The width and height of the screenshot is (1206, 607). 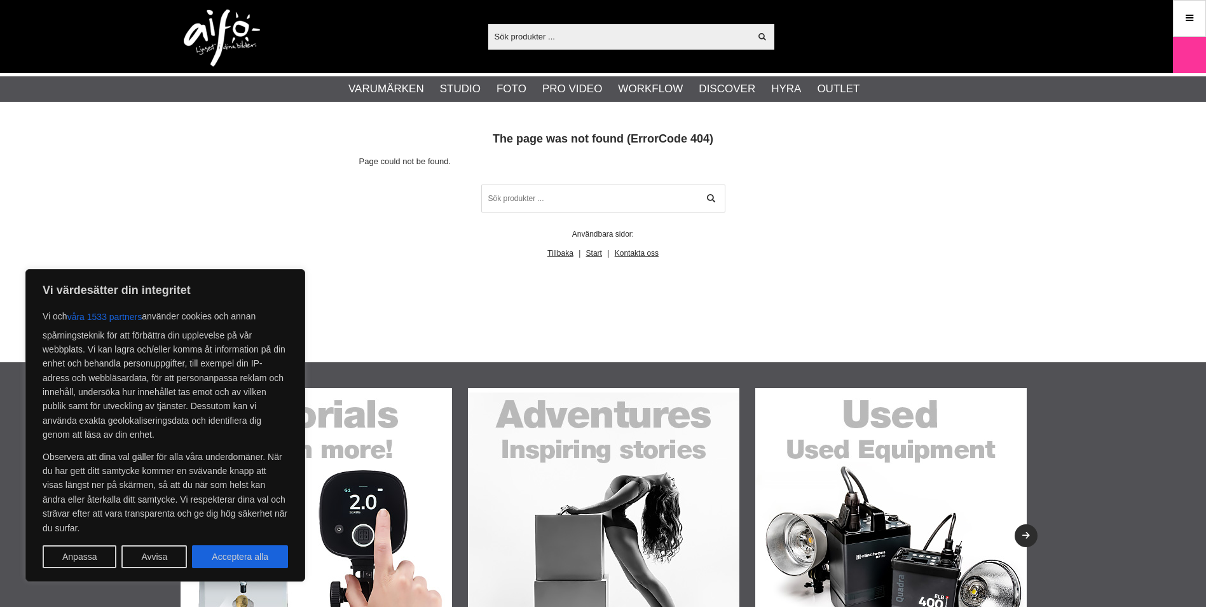 I want to click on h1: The page was not found (ErrorCode 404), so click(x=603, y=139).